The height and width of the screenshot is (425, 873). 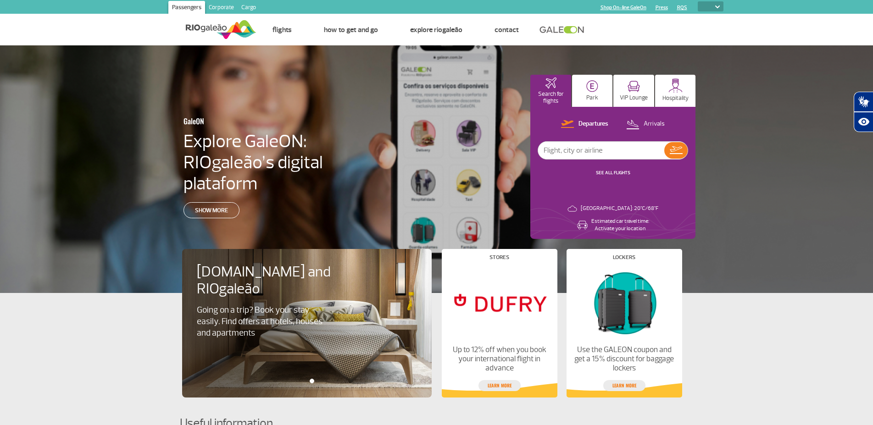 What do you see at coordinates (675, 91) in the screenshot?
I see `button: Hospitality` at bounding box center [675, 91].